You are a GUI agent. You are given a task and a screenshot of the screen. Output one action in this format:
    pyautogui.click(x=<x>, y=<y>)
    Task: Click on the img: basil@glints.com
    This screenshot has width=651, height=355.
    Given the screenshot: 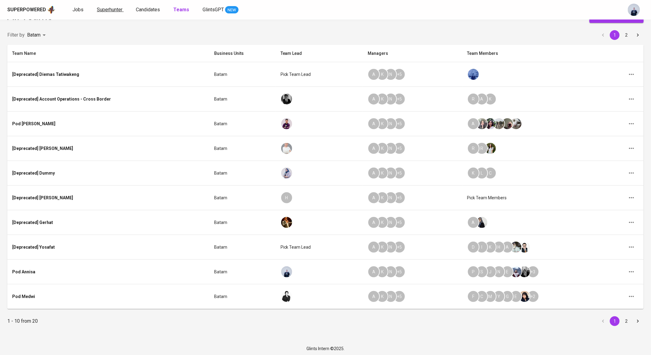 What is the action you would take?
    pyautogui.click(x=516, y=247)
    